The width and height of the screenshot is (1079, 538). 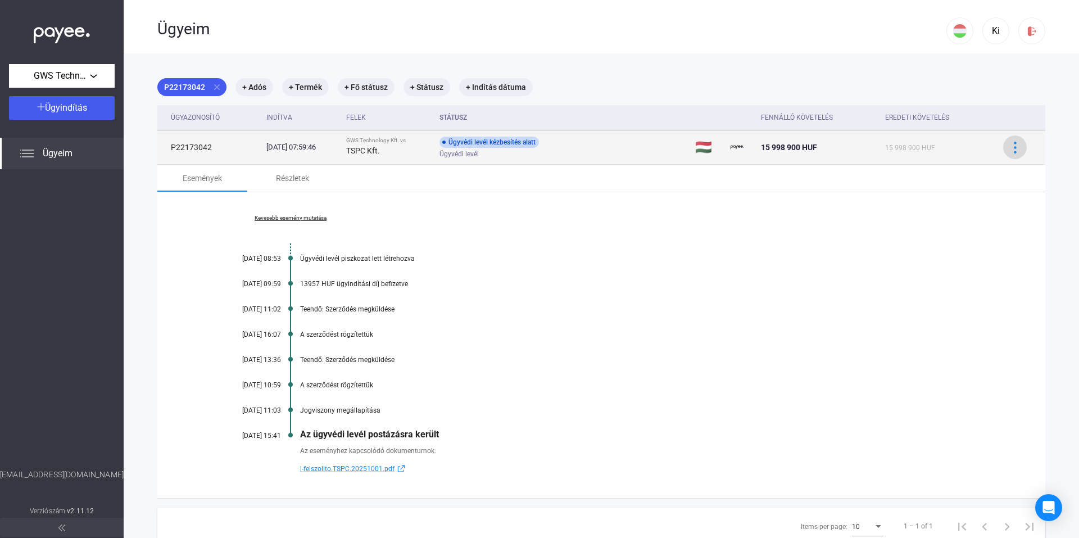 I want to click on button: more-blue, so click(x=1015, y=147).